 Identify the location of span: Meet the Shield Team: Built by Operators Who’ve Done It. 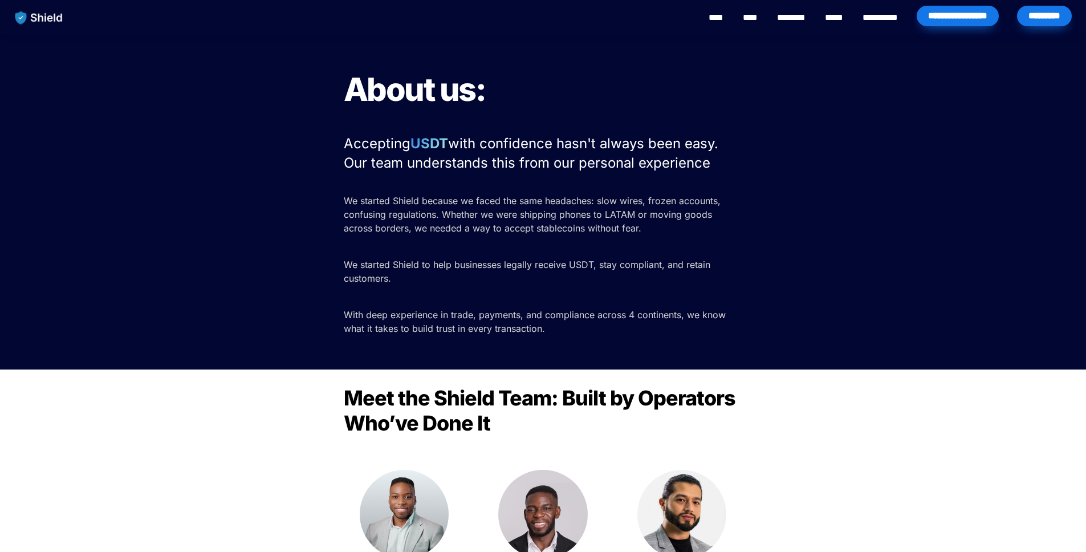
(541, 410).